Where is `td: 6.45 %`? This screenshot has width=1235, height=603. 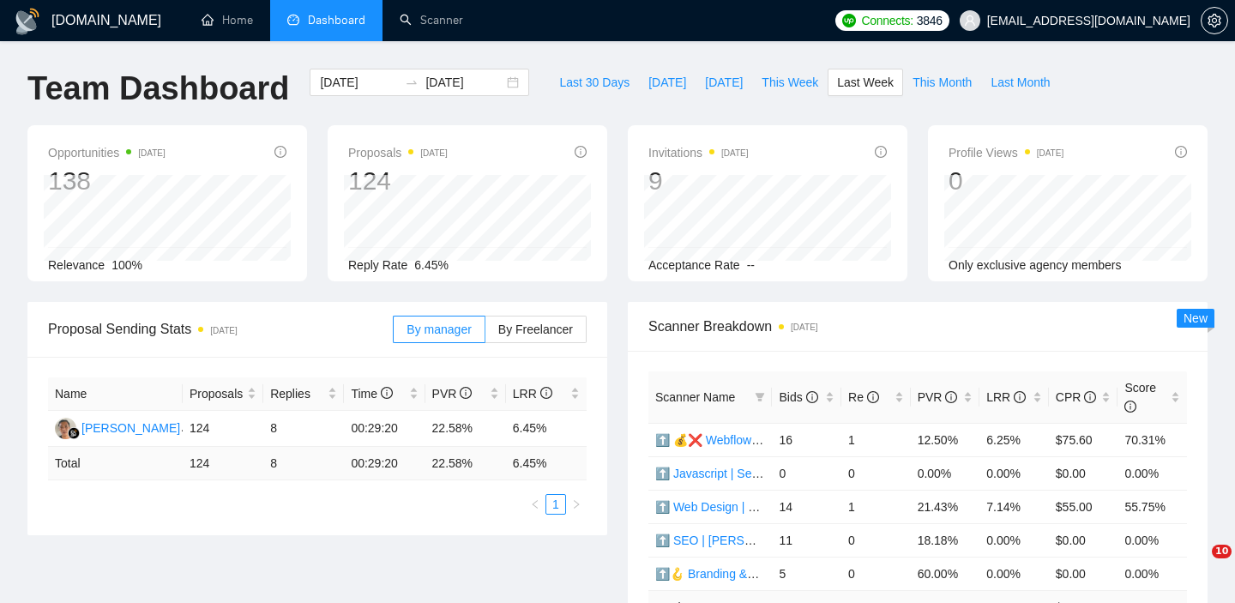 td: 6.45 % is located at coordinates (546, 463).